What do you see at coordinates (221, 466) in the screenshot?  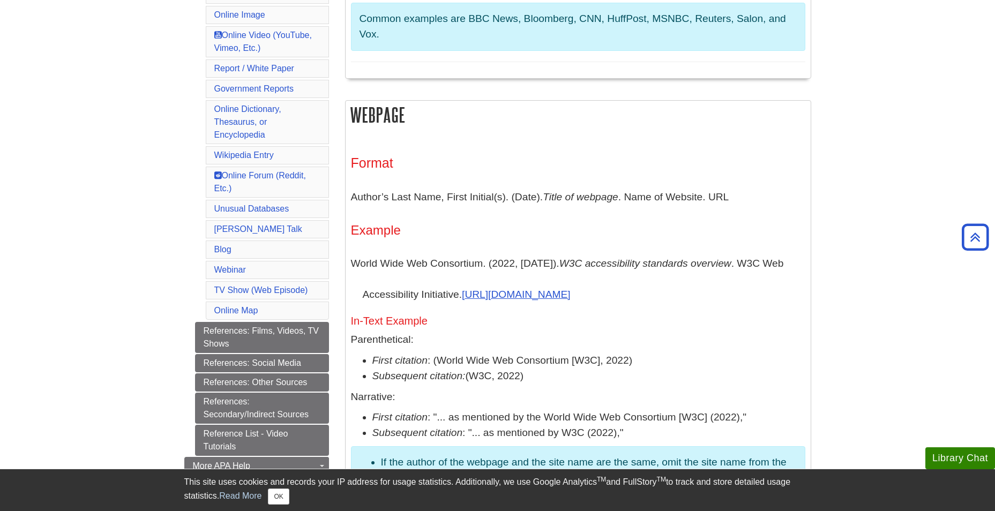 I see `span: More APA Help` at bounding box center [221, 466].